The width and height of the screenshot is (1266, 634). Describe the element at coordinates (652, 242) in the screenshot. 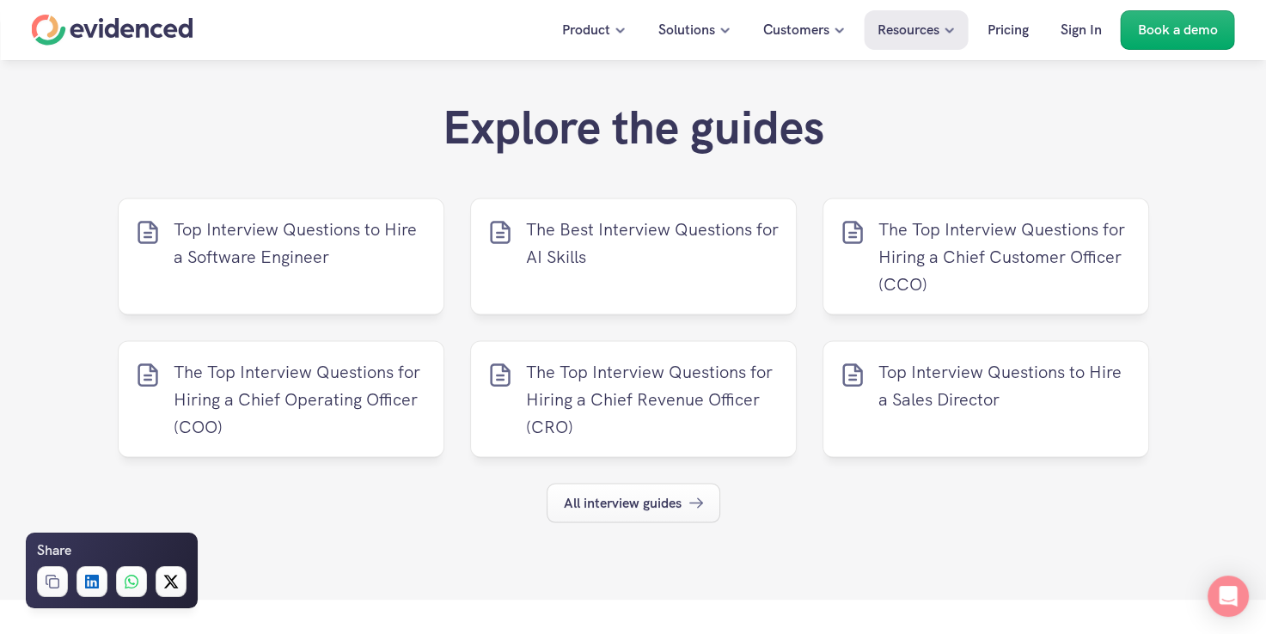

I see `p: The Best Interview Questions for AI Skills` at that location.